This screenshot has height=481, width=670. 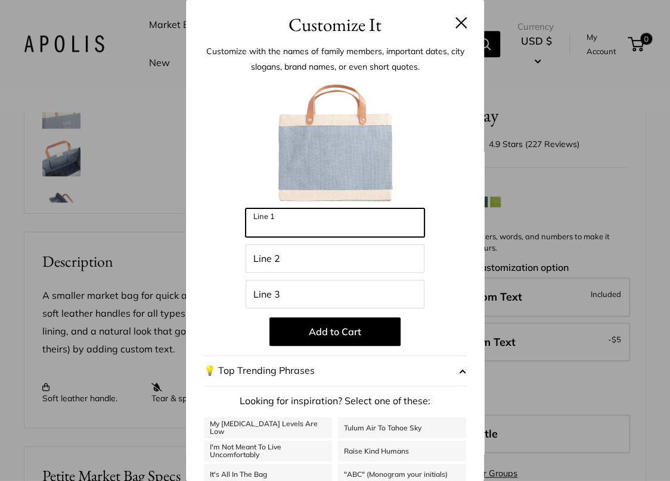 I want to click on a: Tulum Air To Tahoe Sky, so click(x=401, y=428).